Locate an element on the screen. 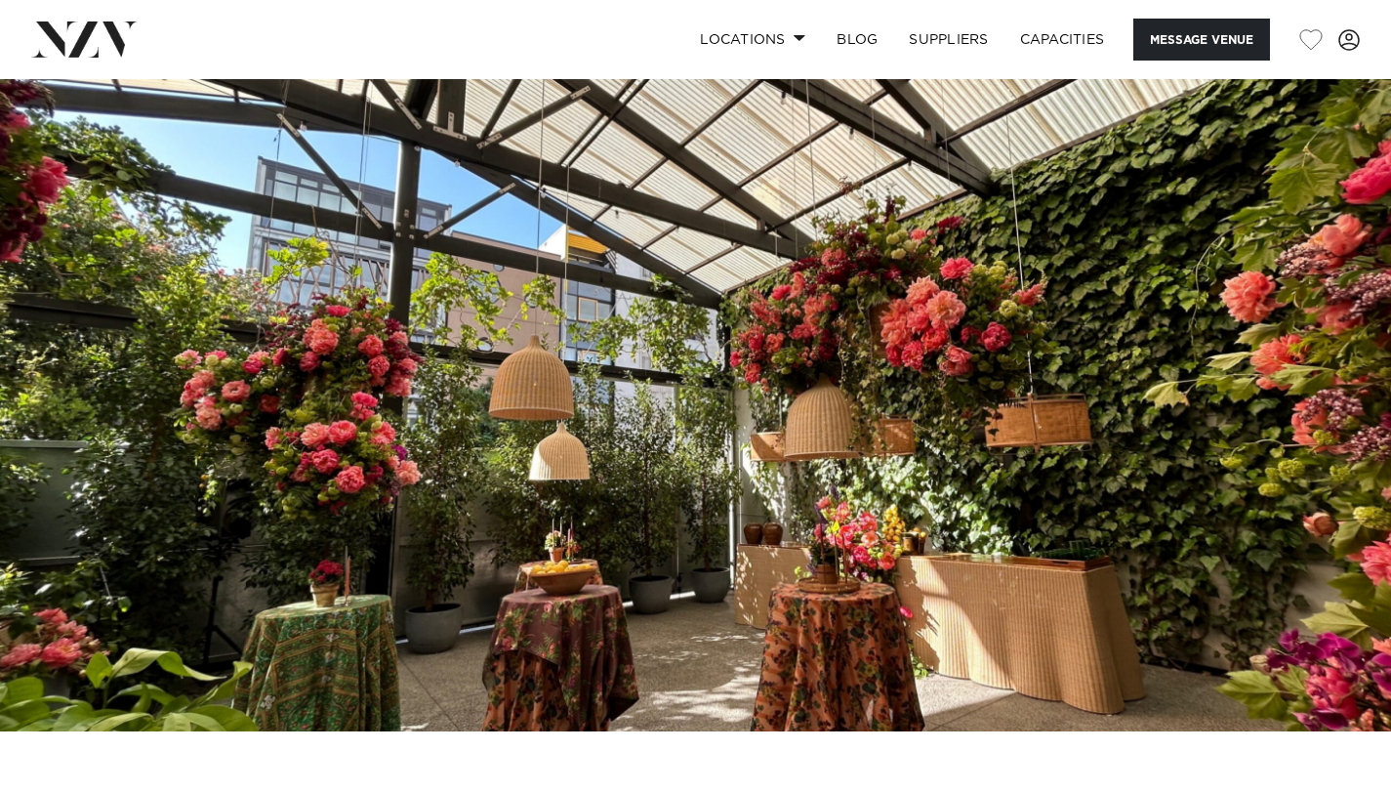 The height and width of the screenshot is (793, 1391). button: Message Venue is located at coordinates (1202, 39).